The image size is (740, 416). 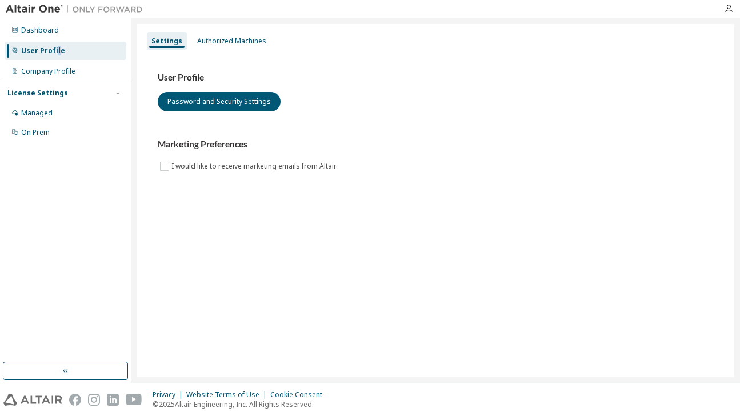 What do you see at coordinates (43, 51) in the screenshot?
I see `div: User Profile` at bounding box center [43, 51].